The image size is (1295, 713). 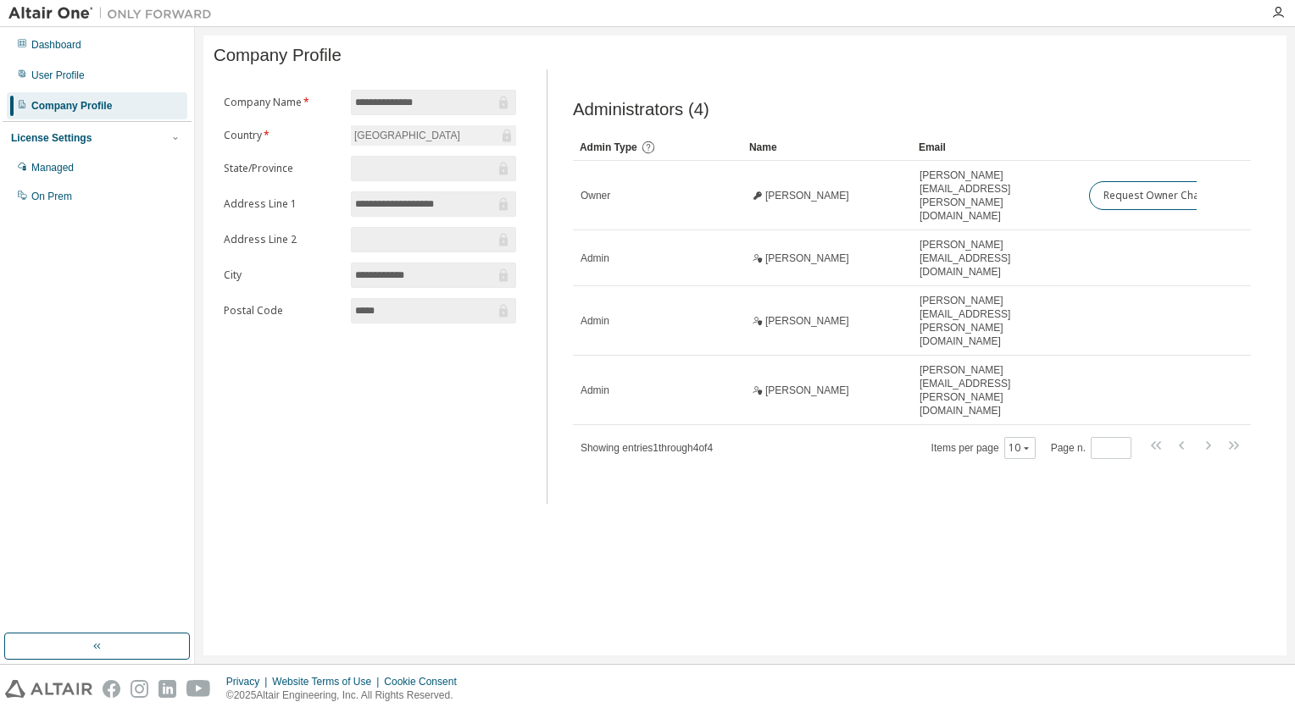 I want to click on img: youtube.svg, so click(x=198, y=689).